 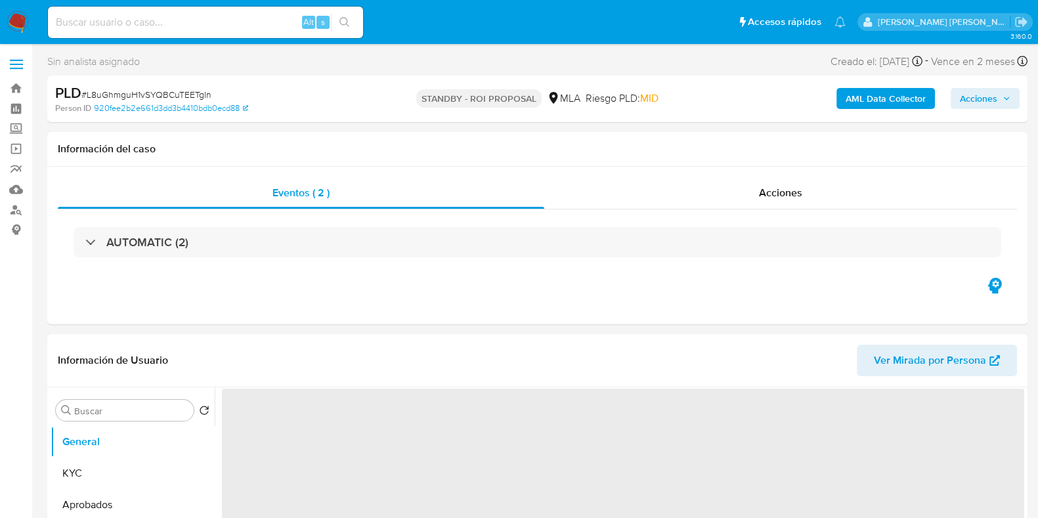 What do you see at coordinates (205, 22) in the screenshot?
I see `input: Buscar usuario o caso...` at bounding box center [205, 22].